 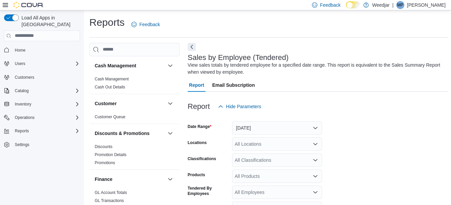 I want to click on a: GL Transactions, so click(x=109, y=201).